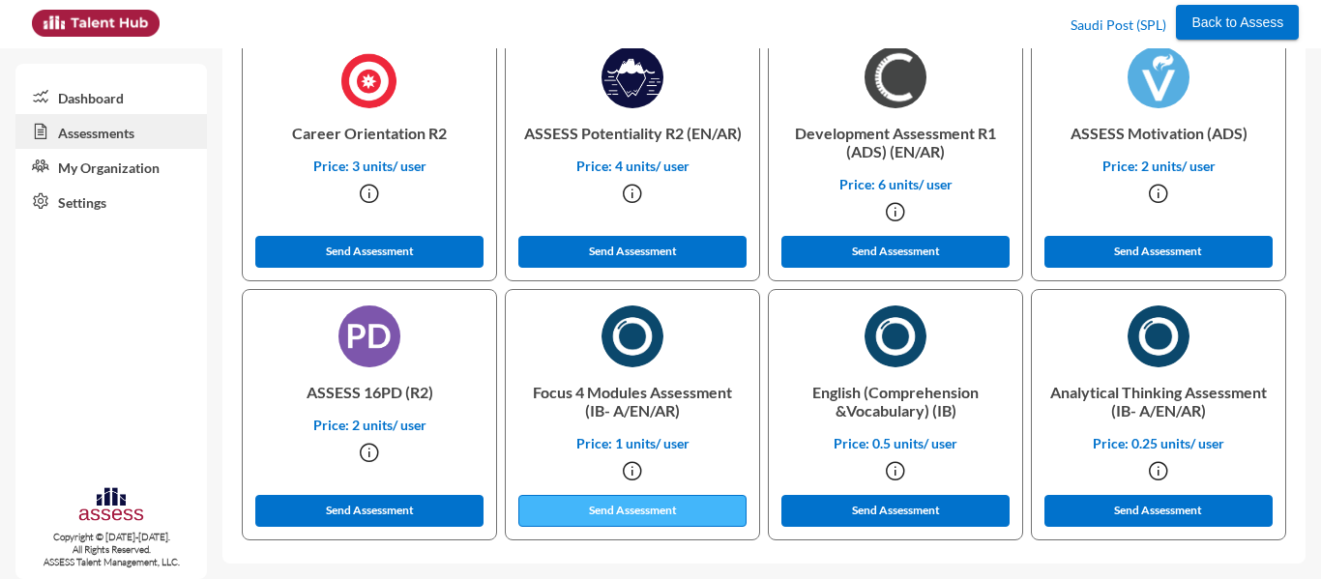 This screenshot has width=1321, height=579. I want to click on p: Price: 0.25 units/ user, so click(1158, 443).